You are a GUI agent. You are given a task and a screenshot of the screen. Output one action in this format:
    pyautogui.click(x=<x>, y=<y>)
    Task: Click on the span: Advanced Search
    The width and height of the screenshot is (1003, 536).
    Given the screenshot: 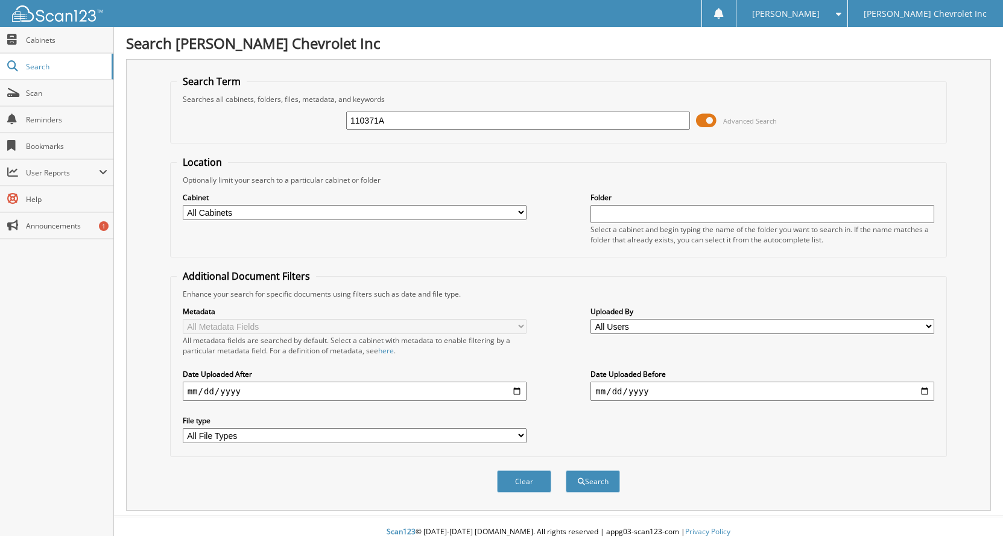 What is the action you would take?
    pyautogui.click(x=749, y=121)
    